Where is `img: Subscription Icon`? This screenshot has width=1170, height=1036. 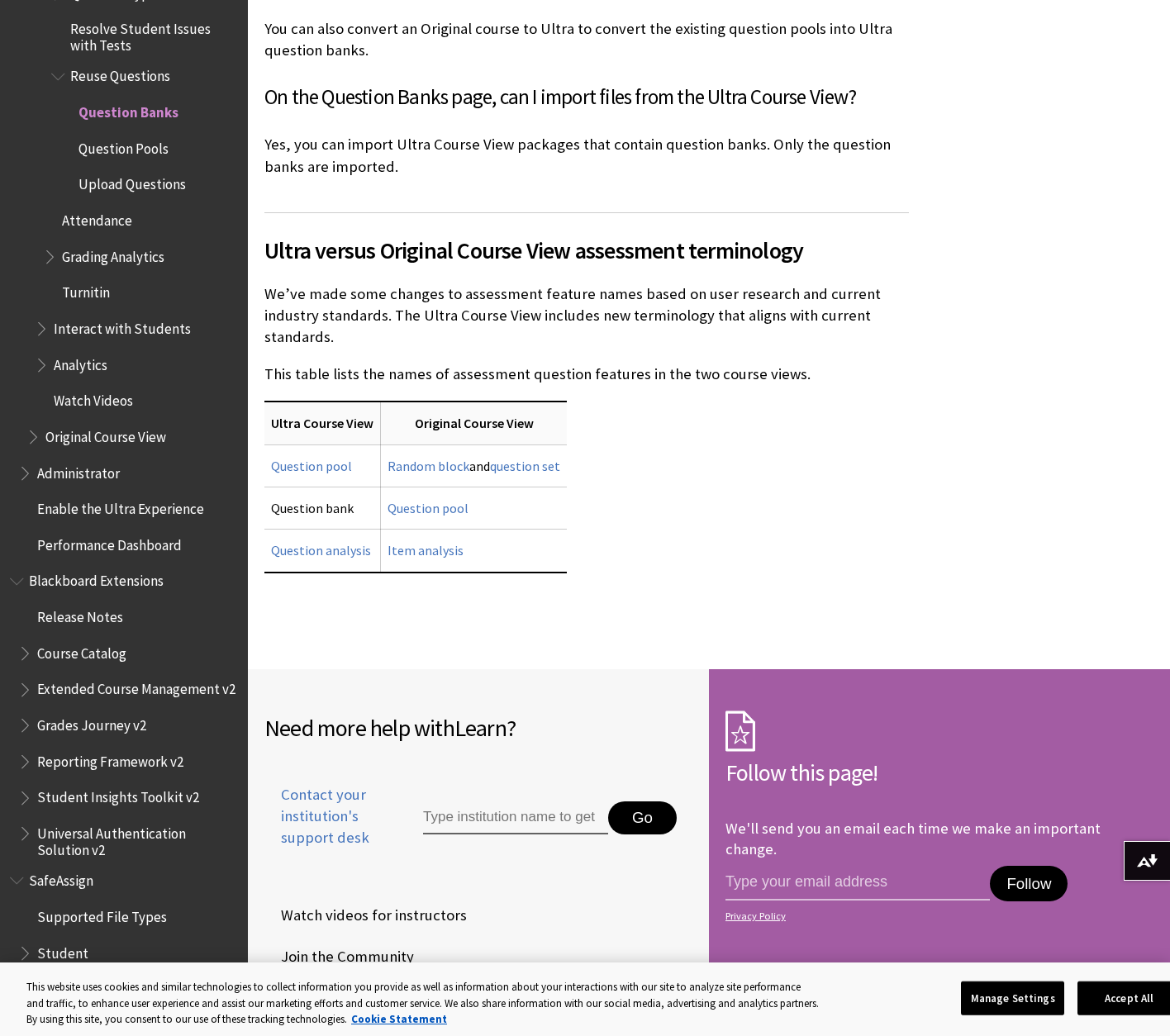
img: Subscription Icon is located at coordinates (740, 731).